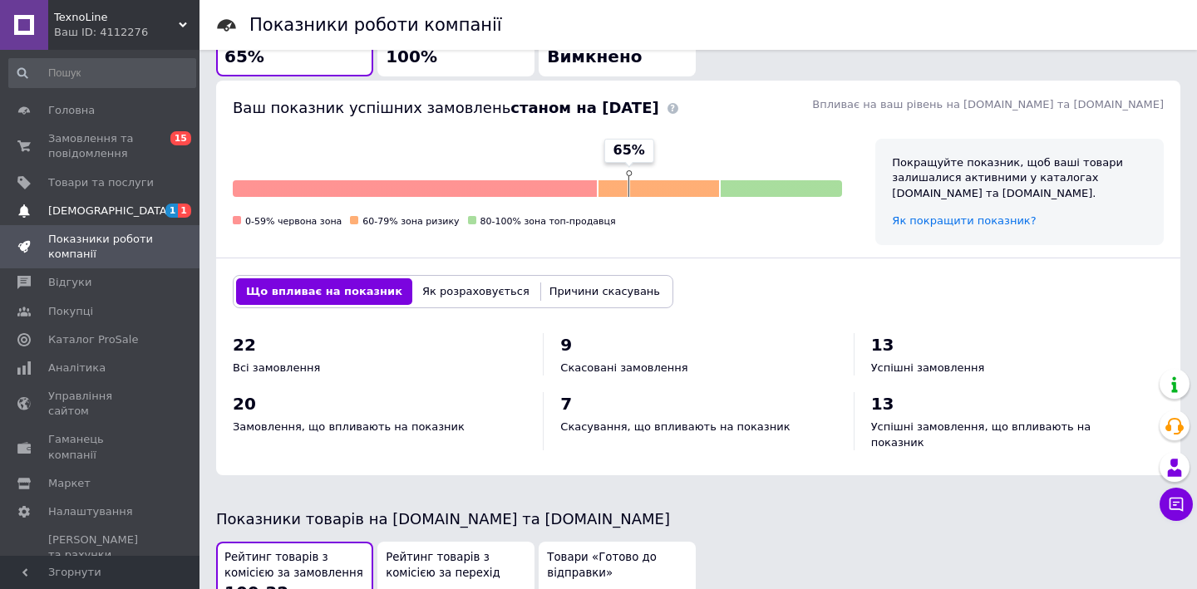 Image resolution: width=1197 pixels, height=589 pixels. Describe the element at coordinates (411, 221) in the screenshot. I see `span: 60-79% зона ризику` at that location.